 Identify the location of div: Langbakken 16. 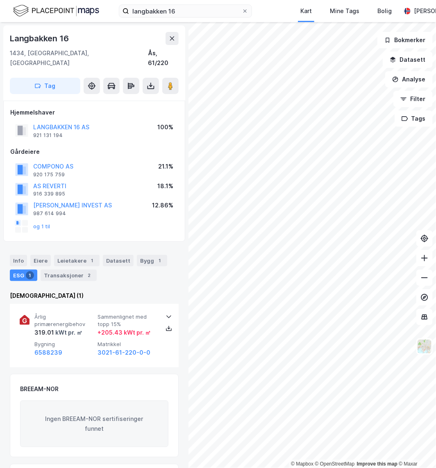
(40, 38).